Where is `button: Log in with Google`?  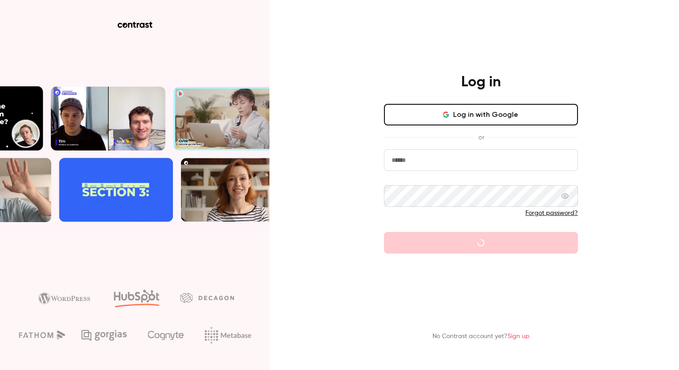 button: Log in with Google is located at coordinates (481, 115).